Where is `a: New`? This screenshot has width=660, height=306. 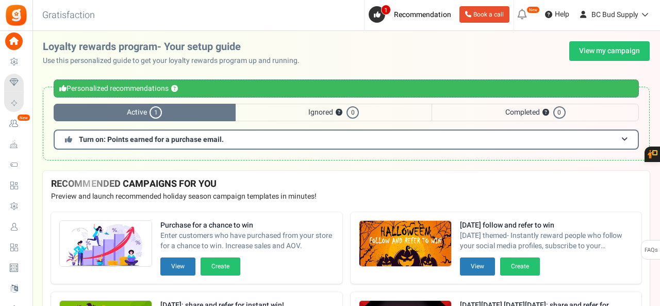
a: New is located at coordinates (16, 124).